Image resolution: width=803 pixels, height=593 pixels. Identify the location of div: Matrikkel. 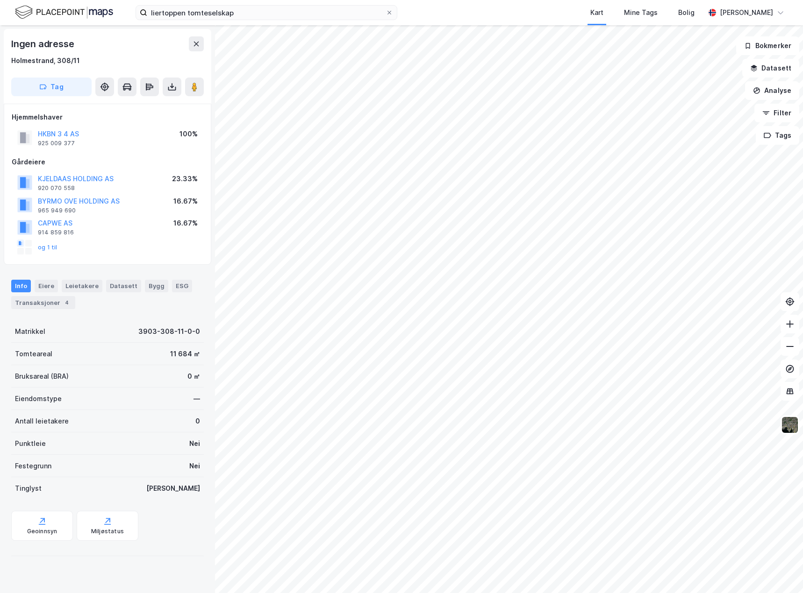
(30, 332).